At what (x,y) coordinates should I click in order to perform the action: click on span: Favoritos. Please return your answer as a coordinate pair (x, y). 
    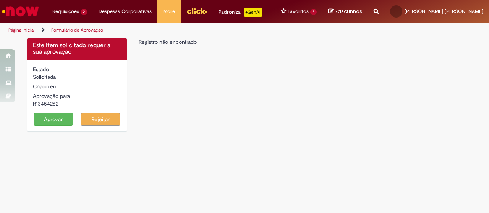
    Looking at the image, I should click on (298, 11).